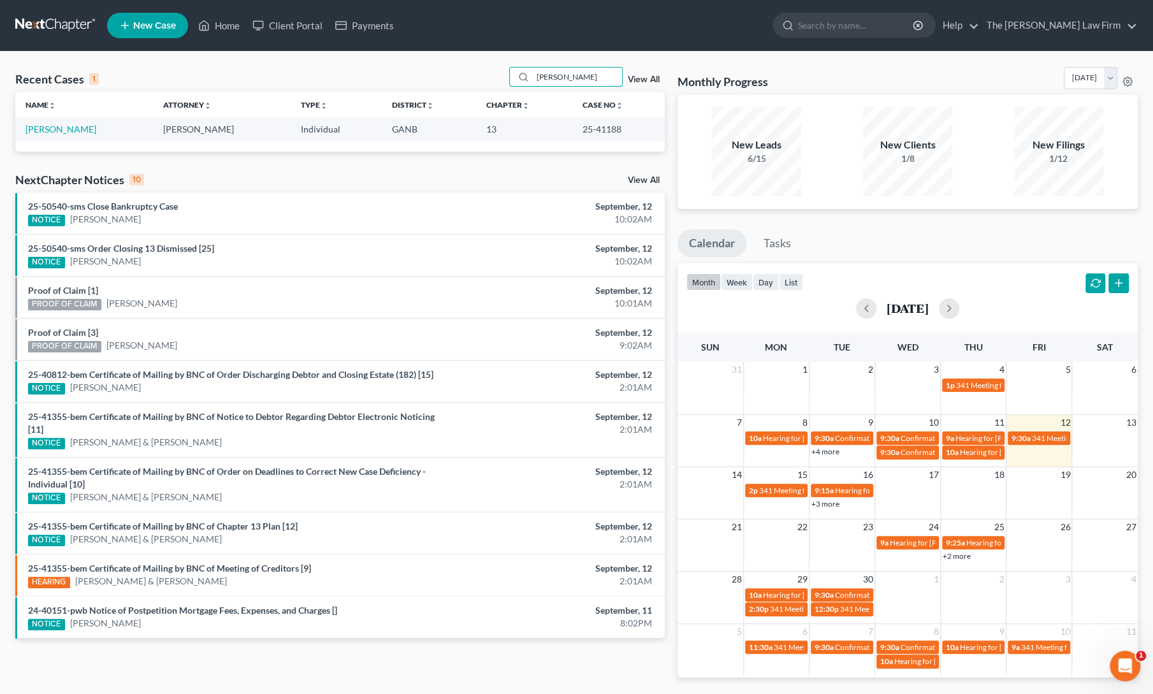 The image size is (1153, 694). What do you see at coordinates (936, 579) in the screenshot?
I see `span: 1` at bounding box center [936, 579].